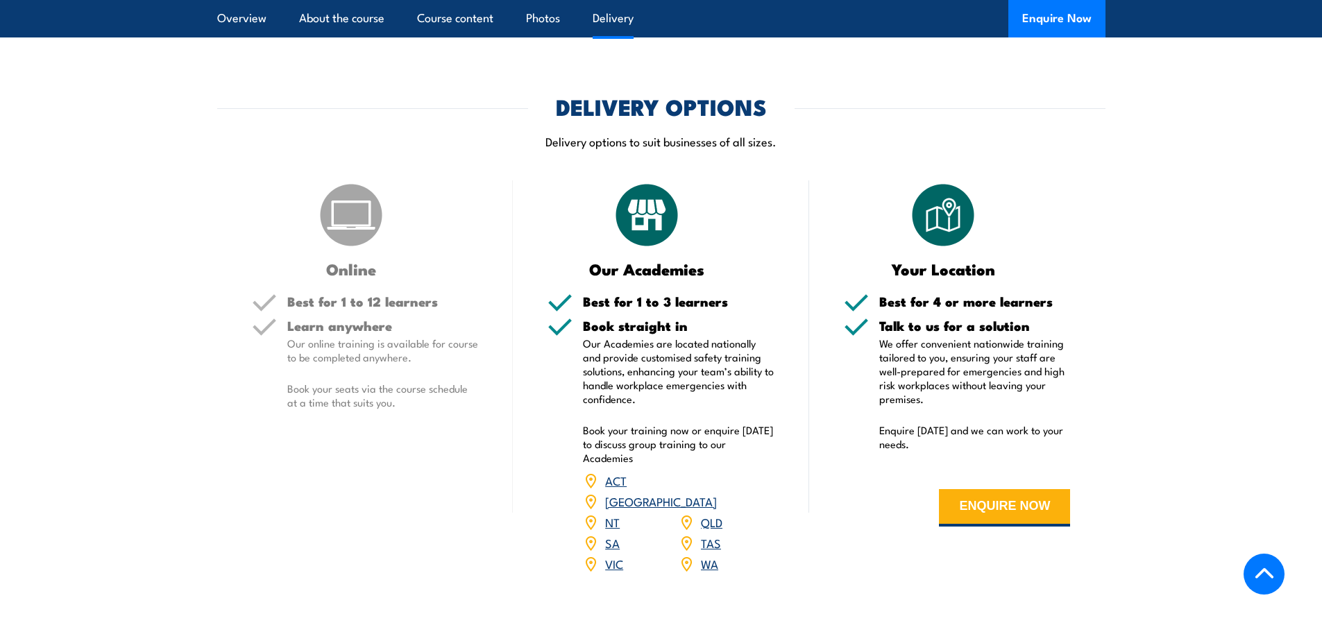  Describe the element at coordinates (661, 106) in the screenshot. I see `h2: DELIVERY OPTIONS` at that location.